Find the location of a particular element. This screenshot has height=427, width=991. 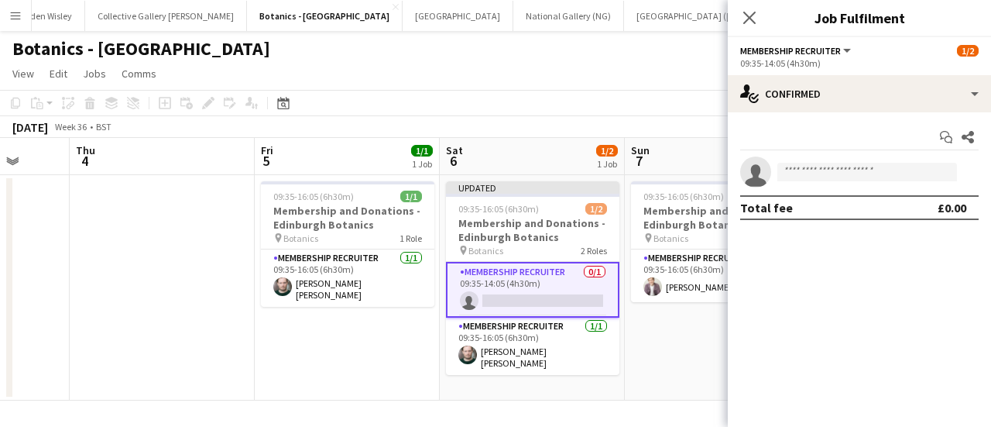

app-card-role: Membership Recruiter0/109:35-14:05 (4h30m) is located at coordinates (533, 290).